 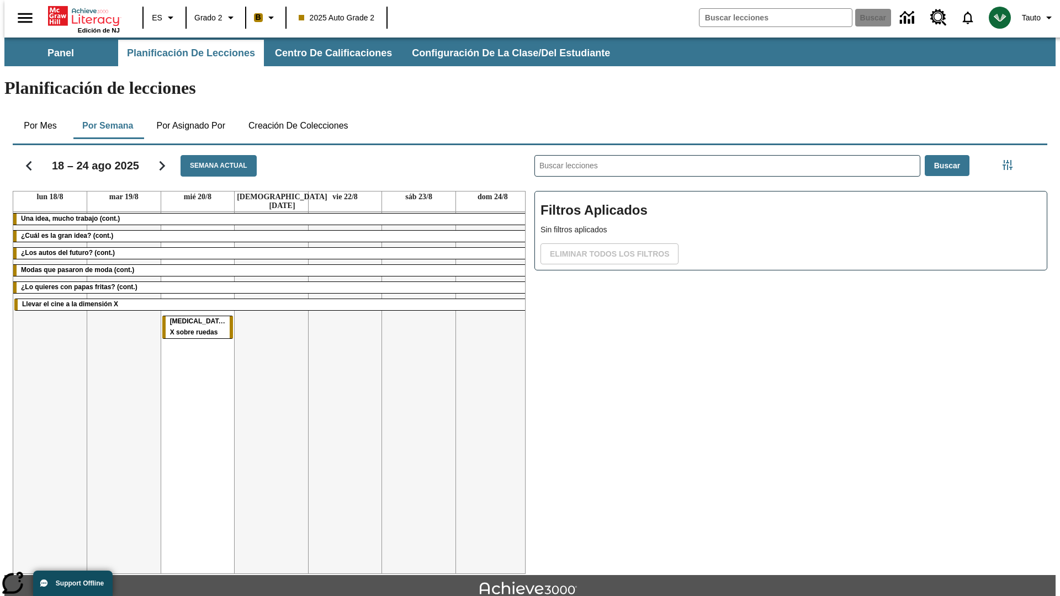 I want to click on div: Calendario, so click(x=264, y=357).